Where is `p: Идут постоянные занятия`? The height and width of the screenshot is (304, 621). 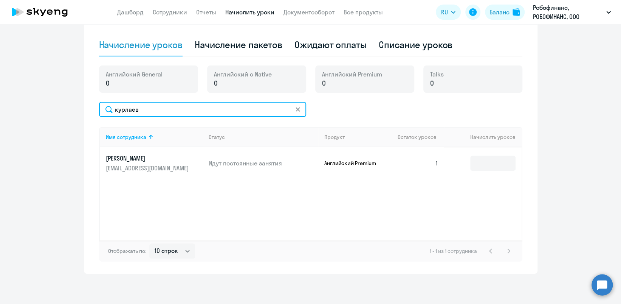 p: Идут постоянные занятия is located at coordinates (264, 163).